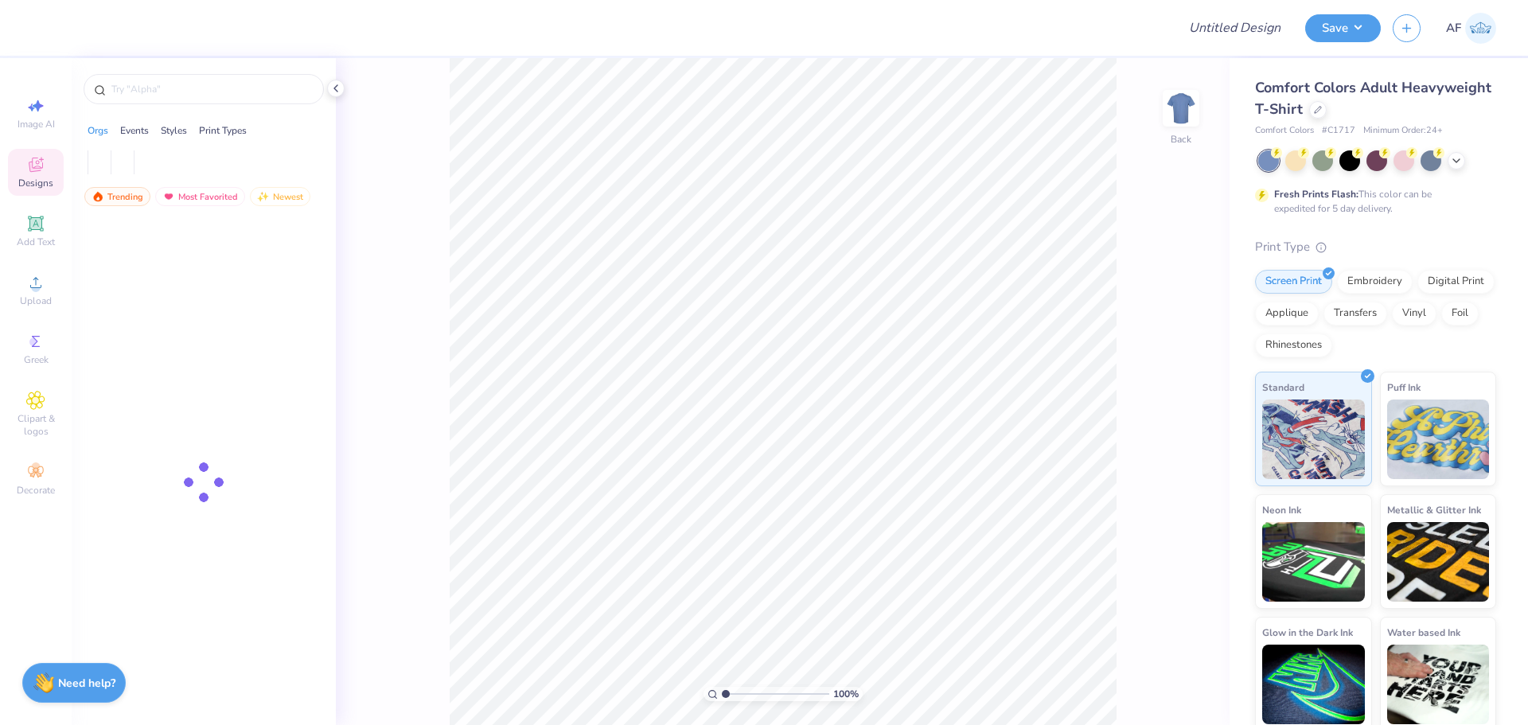  What do you see at coordinates (1456, 282) in the screenshot?
I see `div: Digital Print` at bounding box center [1456, 282].